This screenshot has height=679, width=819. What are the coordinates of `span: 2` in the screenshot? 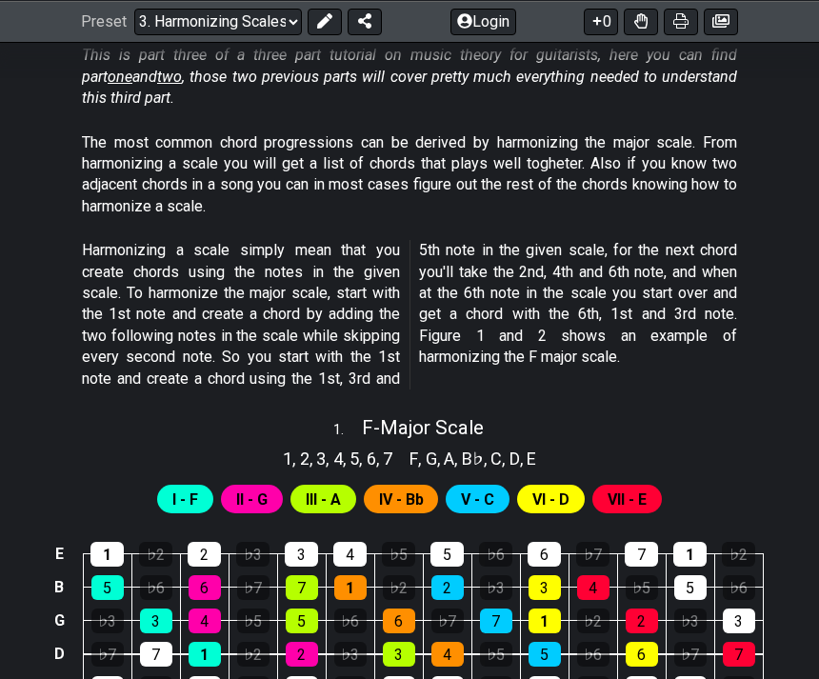 It's located at (305, 458).